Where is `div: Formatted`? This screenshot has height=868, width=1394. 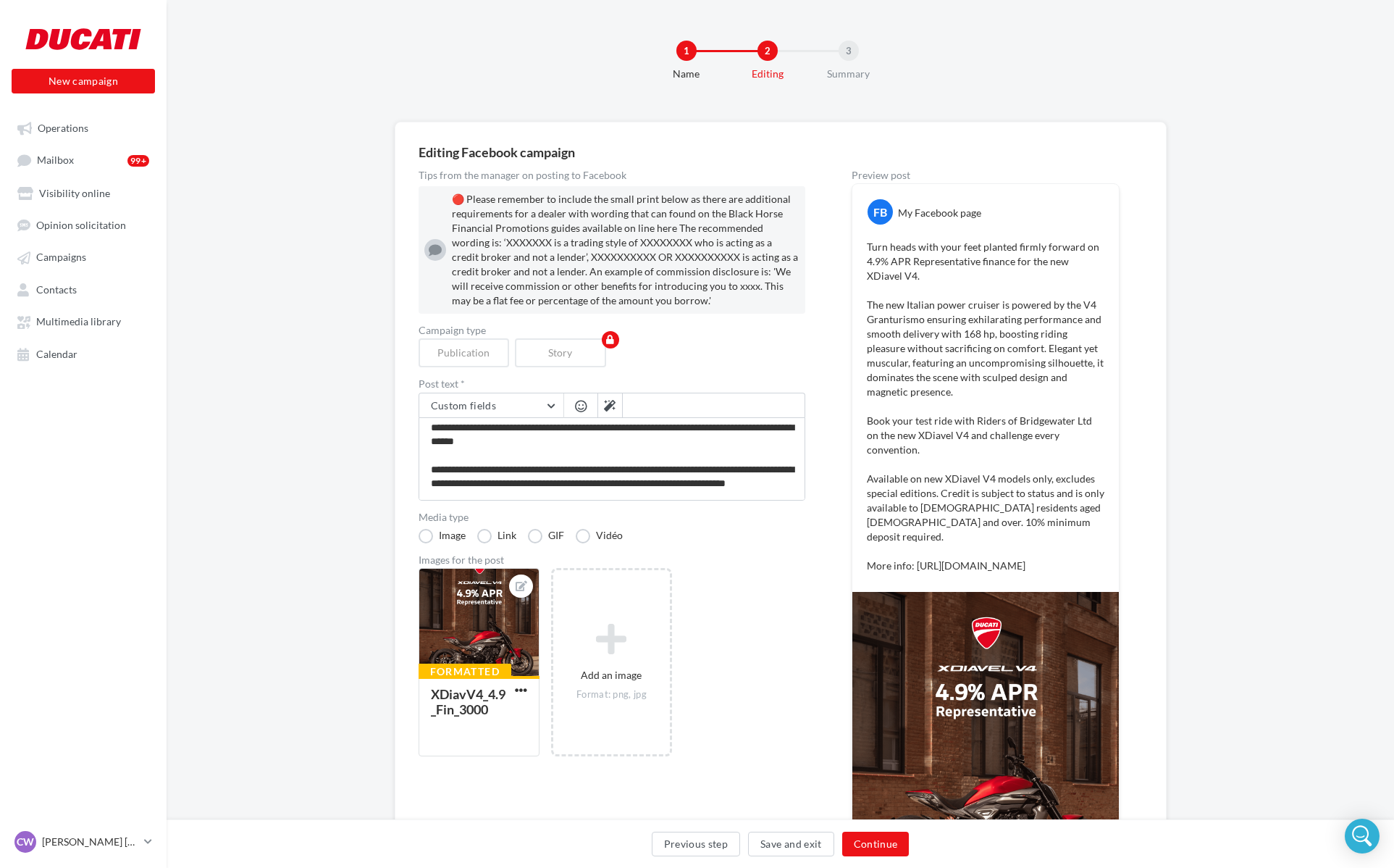
div: Formatted is located at coordinates (465, 671).